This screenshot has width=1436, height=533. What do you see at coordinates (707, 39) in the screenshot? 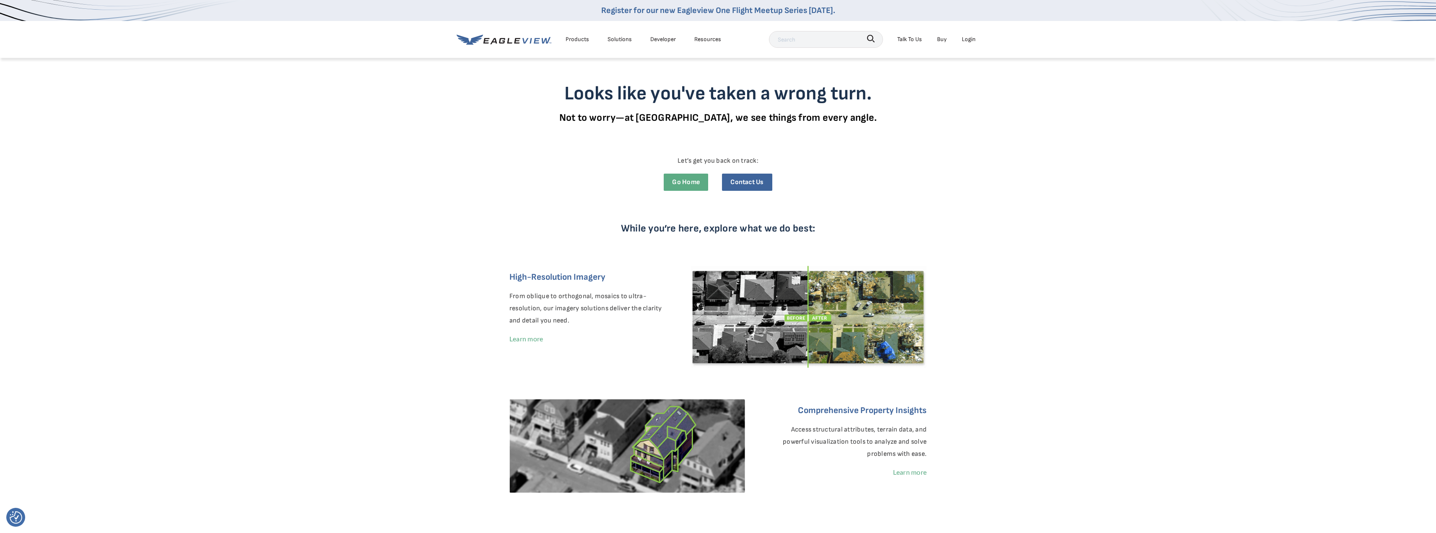
I see `div: Resources` at bounding box center [707, 39].